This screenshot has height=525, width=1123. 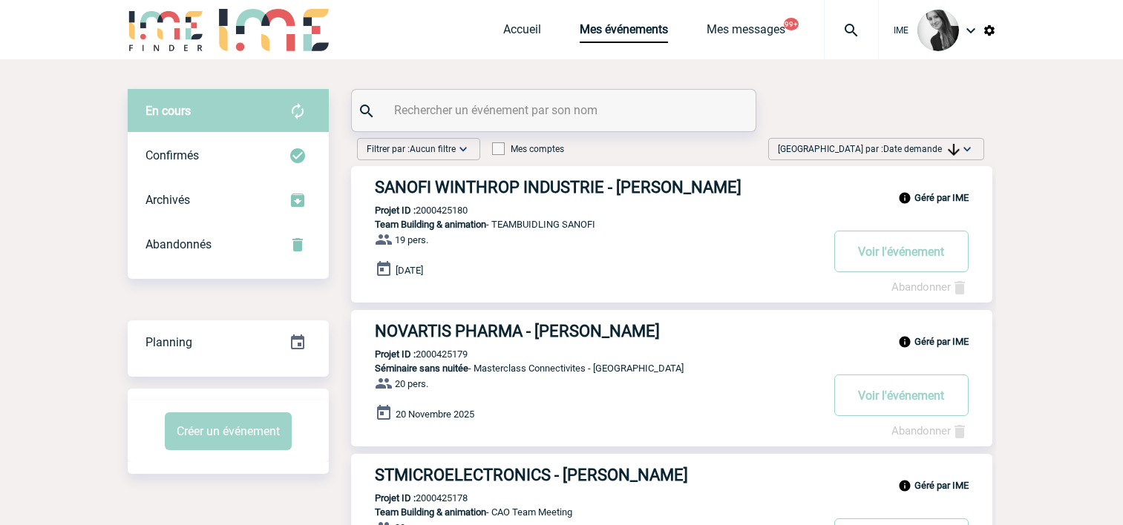 What do you see at coordinates (409, 498) in the screenshot?
I see `p: 2000425178` at bounding box center [409, 498].